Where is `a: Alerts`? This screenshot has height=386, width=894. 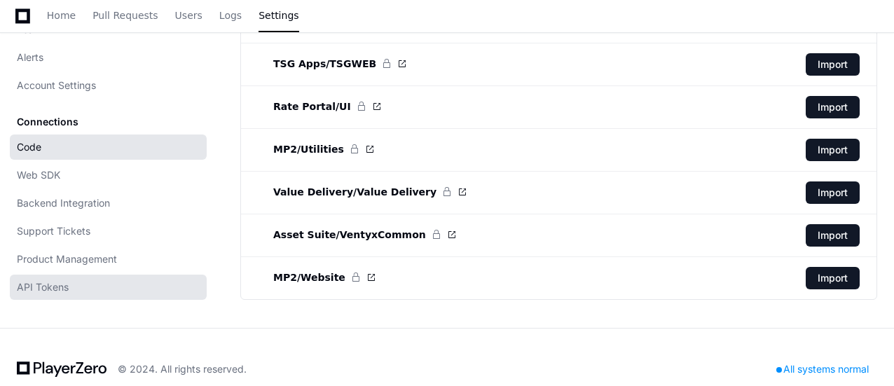 a: Alerts is located at coordinates (108, 57).